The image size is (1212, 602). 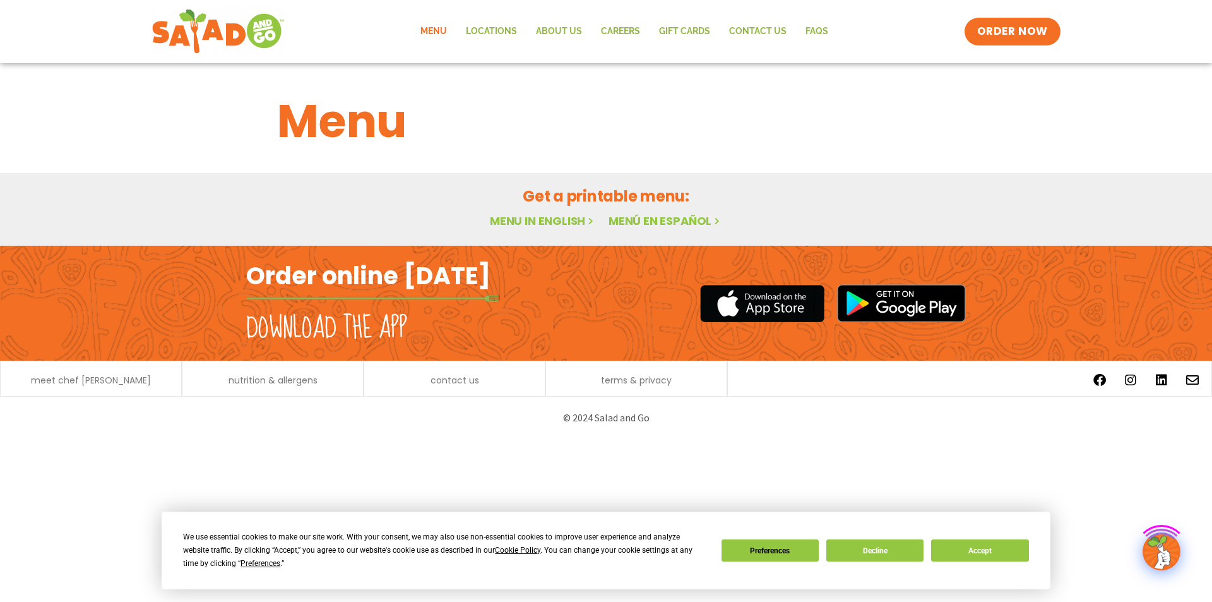 What do you see at coordinates (273, 380) in the screenshot?
I see `a: nutrition & allergens` at bounding box center [273, 380].